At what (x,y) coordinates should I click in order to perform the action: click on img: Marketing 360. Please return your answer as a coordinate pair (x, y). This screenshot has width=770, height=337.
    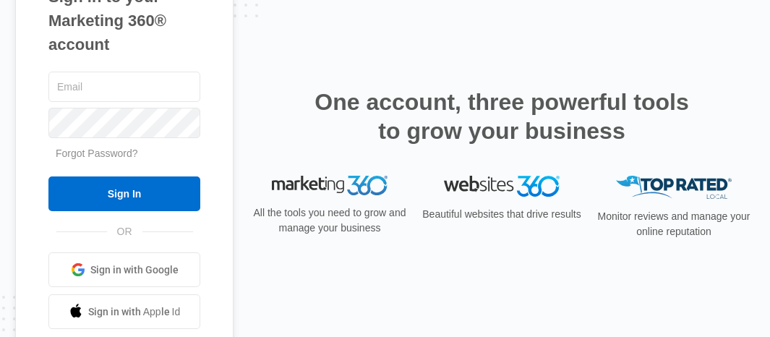
    Looking at the image, I should click on (329, 186).